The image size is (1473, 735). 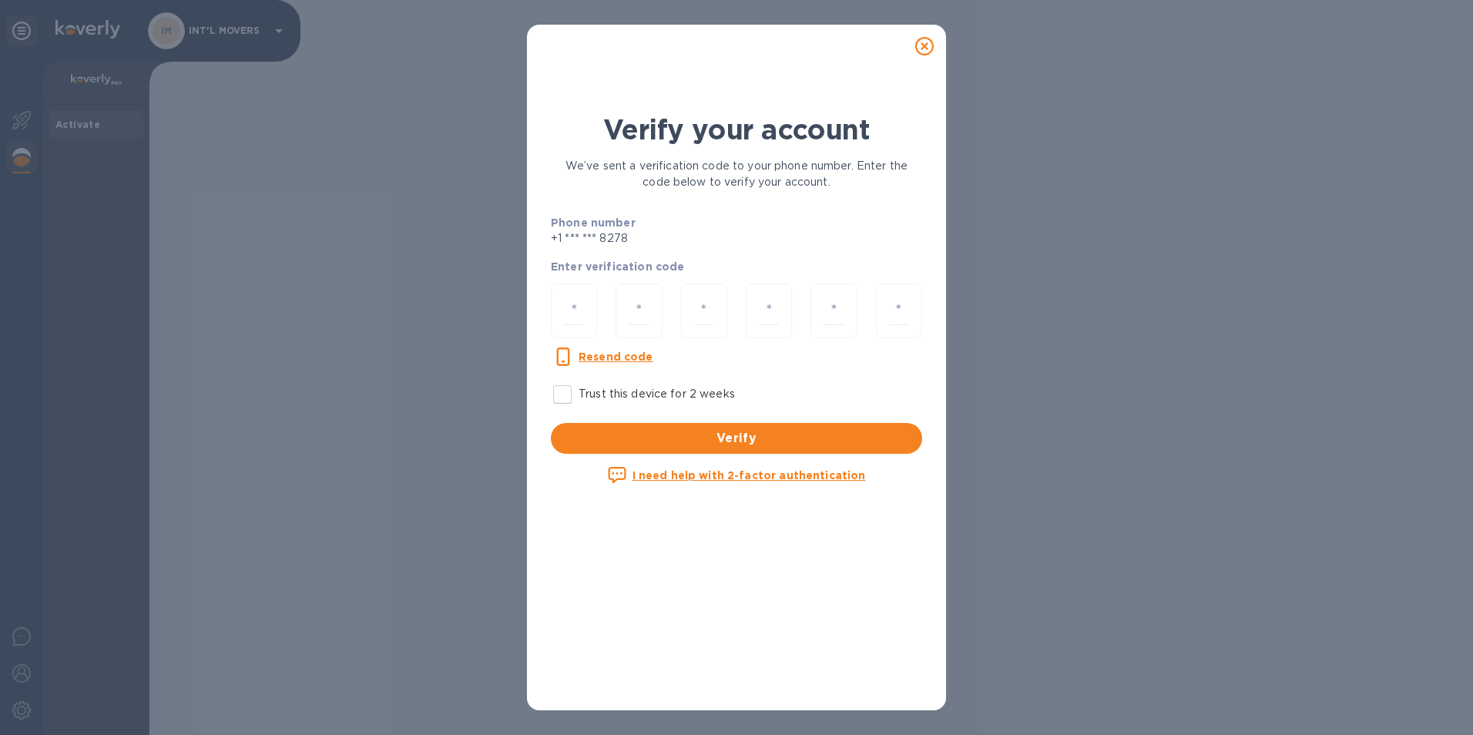 I want to click on p: We’ve sent a verification code to your phone number. Enter the code below to verify your account., so click(x=736, y=174).